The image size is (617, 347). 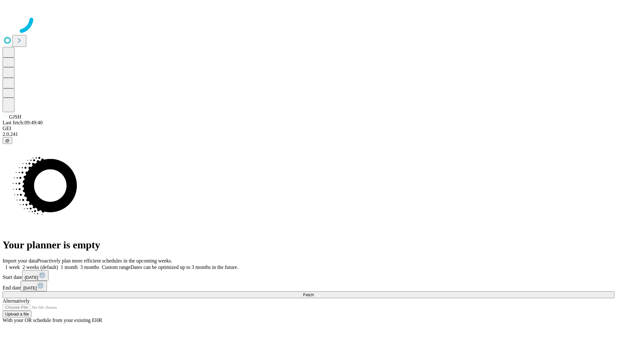 What do you see at coordinates (13, 267) in the screenshot?
I see `span: 1 week` at bounding box center [13, 267].